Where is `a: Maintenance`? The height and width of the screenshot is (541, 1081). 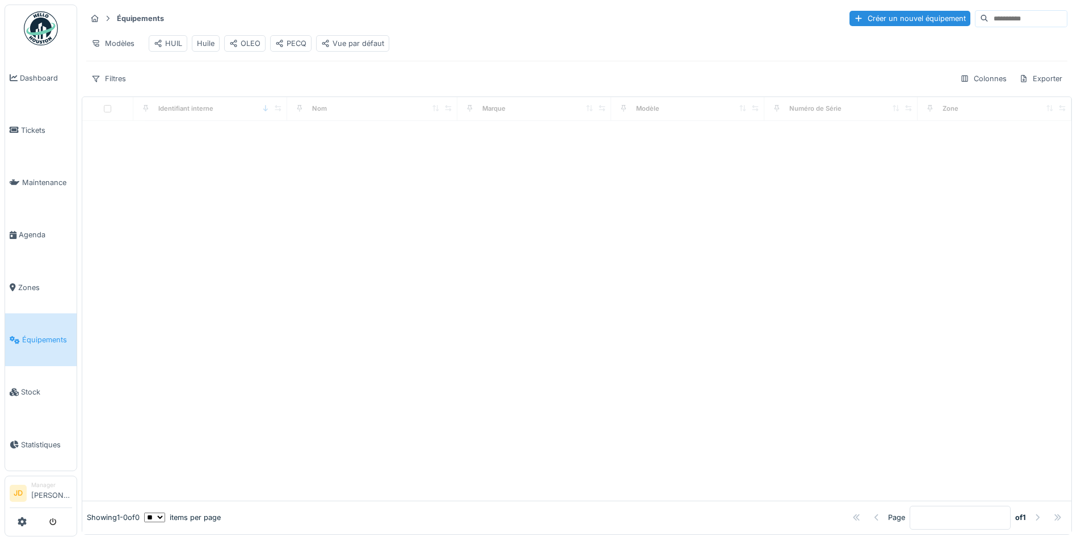 a: Maintenance is located at coordinates (41, 183).